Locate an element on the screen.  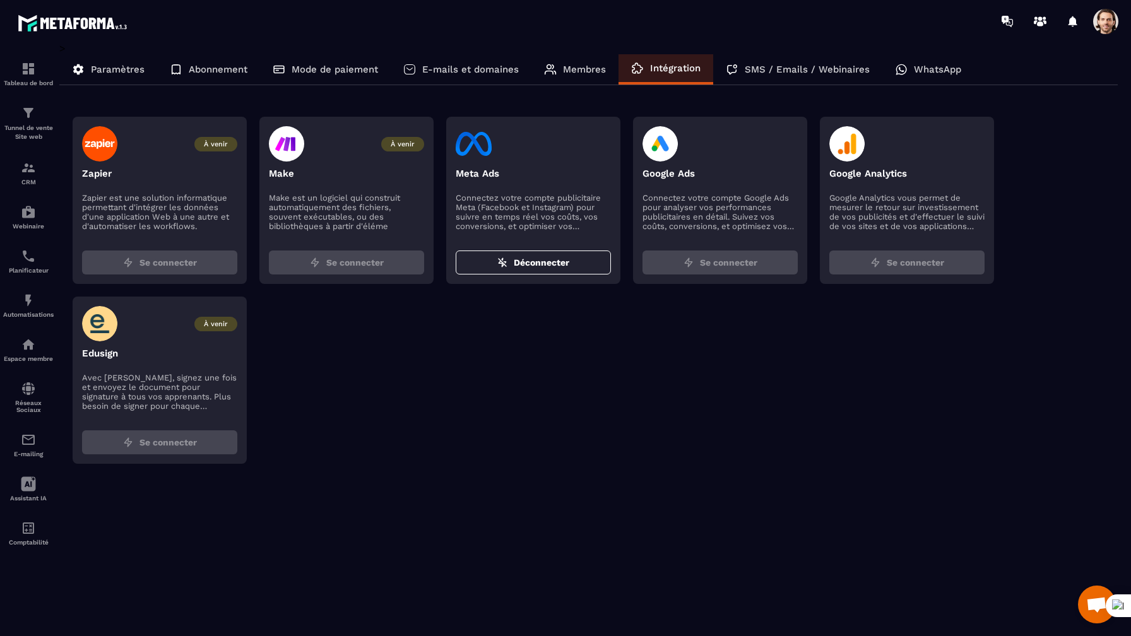
img: scheduler is located at coordinates (28, 256).